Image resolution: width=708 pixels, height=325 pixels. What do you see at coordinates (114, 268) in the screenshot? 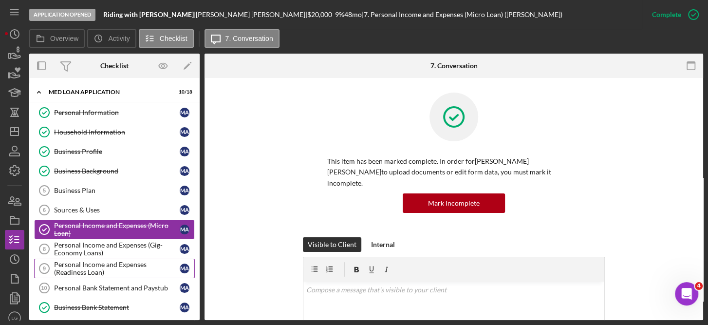
I see `a: 9Personal Income and Expenses (Readiness Loan)MA` at bounding box center [114, 268].